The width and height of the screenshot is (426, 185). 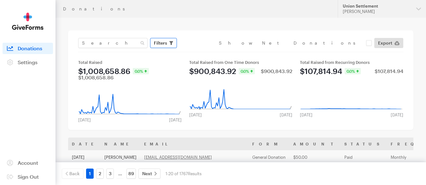 I want to click on span: Donations, so click(x=30, y=48).